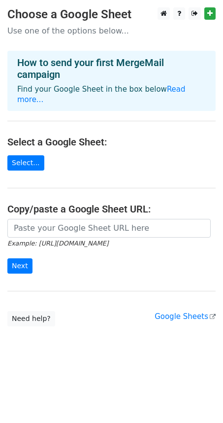 This screenshot has height=423, width=223. Describe the element at coordinates (31, 318) in the screenshot. I see `a: Need help?` at that location.